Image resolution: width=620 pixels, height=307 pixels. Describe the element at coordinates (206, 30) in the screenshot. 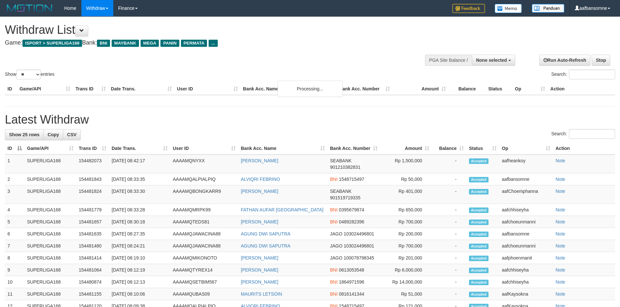

I see `h1: Withdraw List` at that location.